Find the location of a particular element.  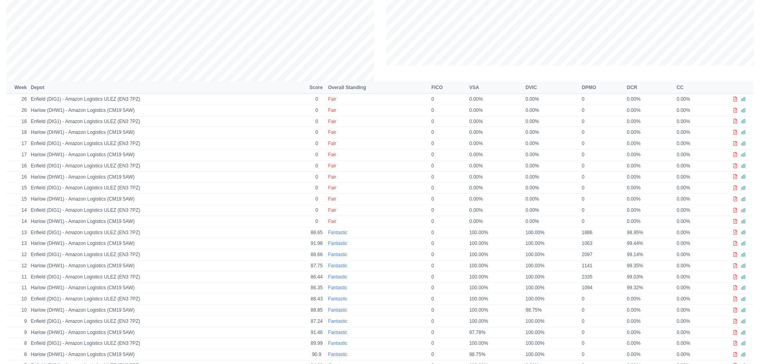

td: 90.9 is located at coordinates (317, 354).